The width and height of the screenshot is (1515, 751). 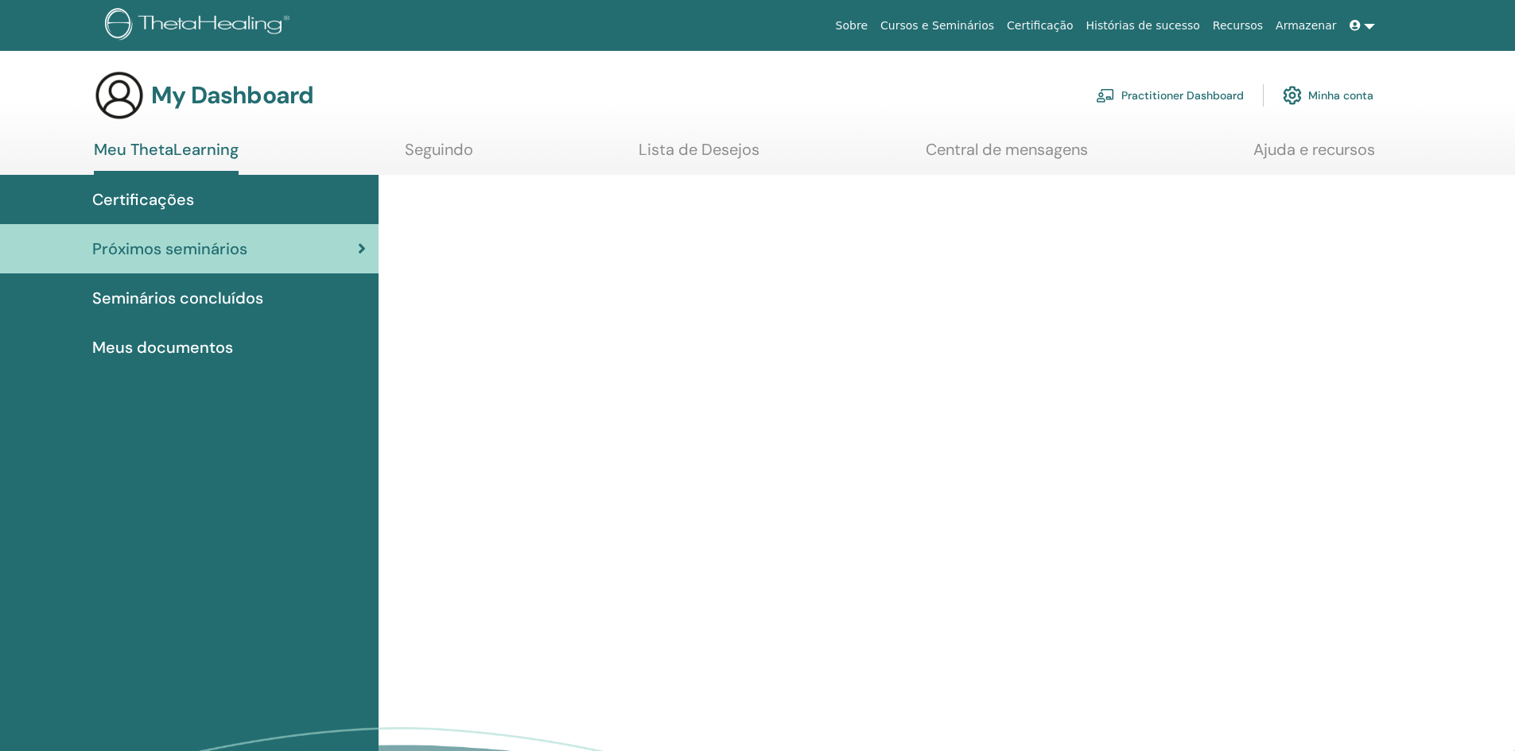 What do you see at coordinates (162, 347) in the screenshot?
I see `span: Meus documentos` at bounding box center [162, 347].